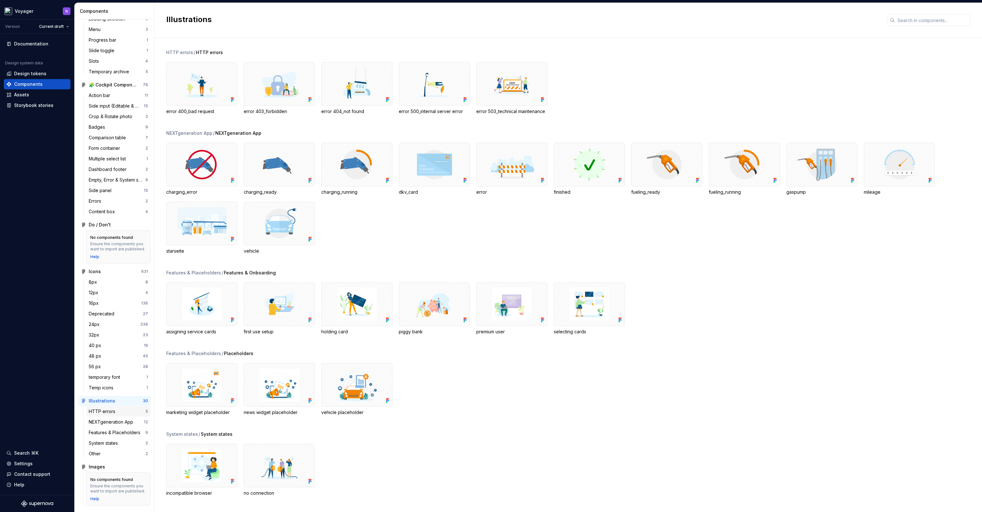 The height and width of the screenshot is (512, 982). What do you see at coordinates (118, 412) in the screenshot?
I see `a: HTTP errors5` at bounding box center [118, 412].